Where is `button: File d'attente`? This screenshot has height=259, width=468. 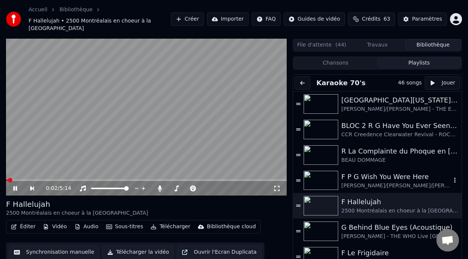 button: File d'attente is located at coordinates (321, 45).